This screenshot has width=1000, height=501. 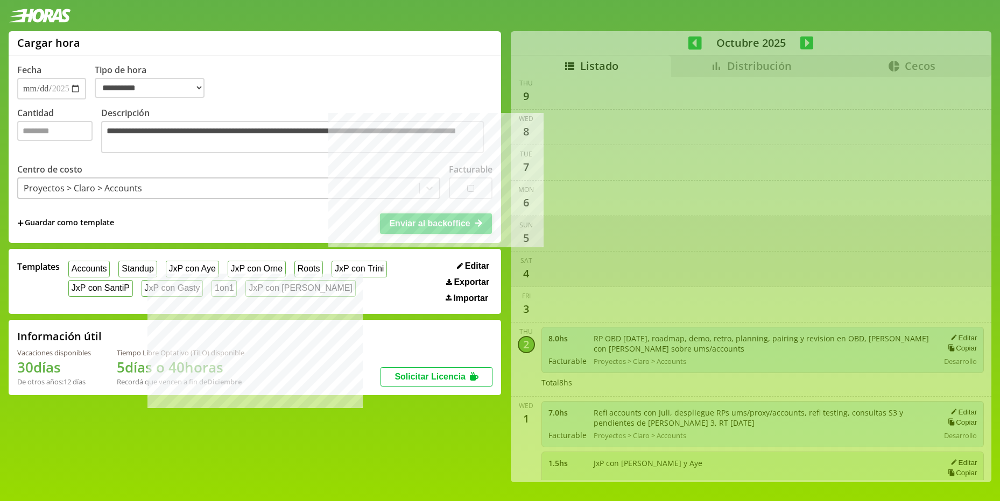 What do you see at coordinates (137, 269) in the screenshot?
I see `button: Standup` at bounding box center [137, 269].